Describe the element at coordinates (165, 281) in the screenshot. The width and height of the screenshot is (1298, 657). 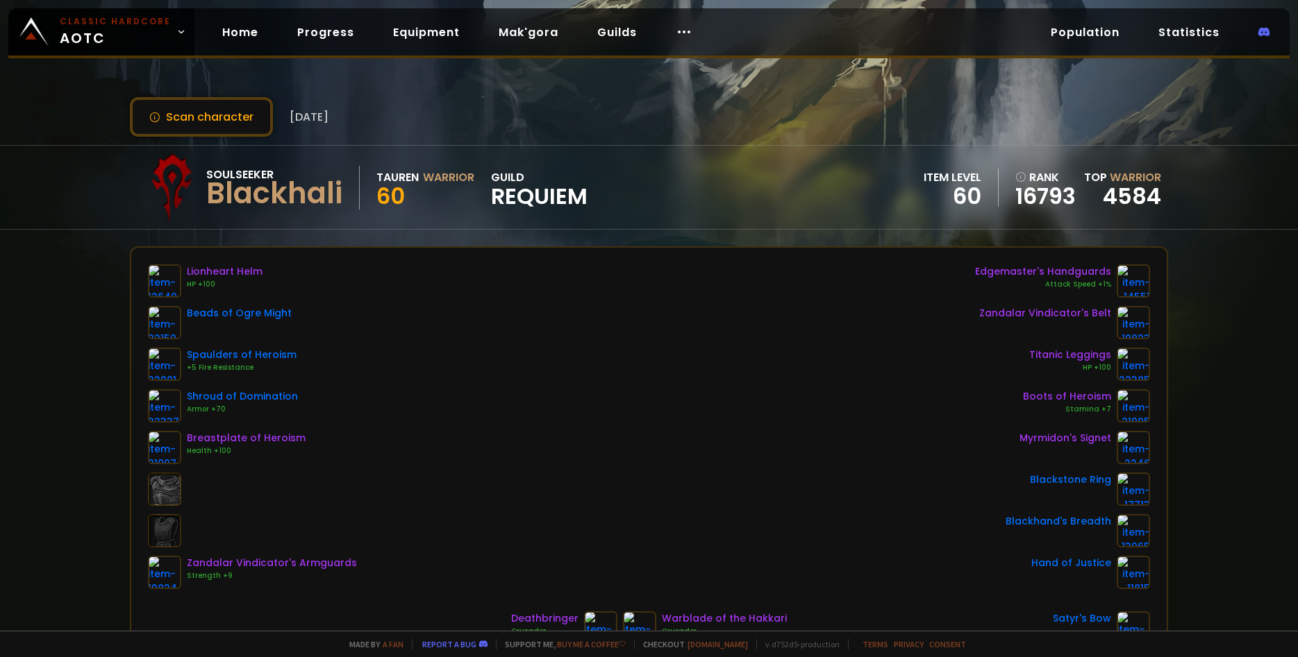
I see `img: item-12640` at that location.